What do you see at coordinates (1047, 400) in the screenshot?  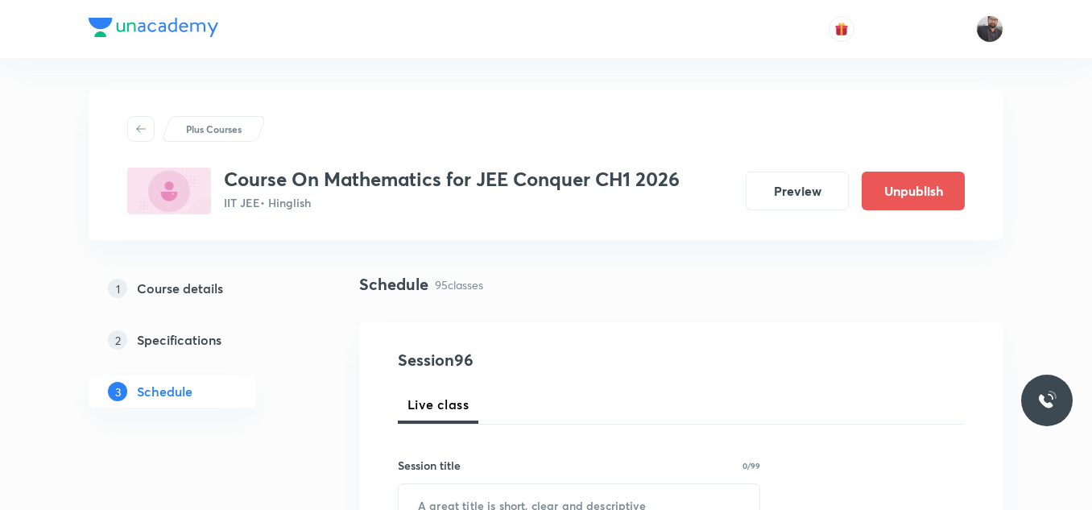 I see `img: ttu` at bounding box center [1047, 400].